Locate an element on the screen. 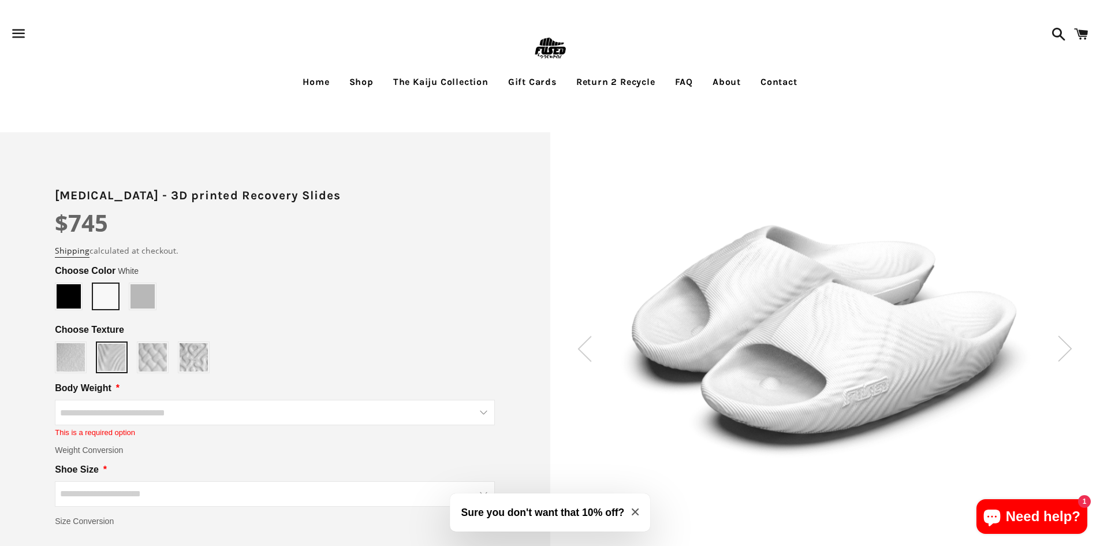 This screenshot has height=546, width=1100. a: Return 2 Recycle is located at coordinates (616, 82).